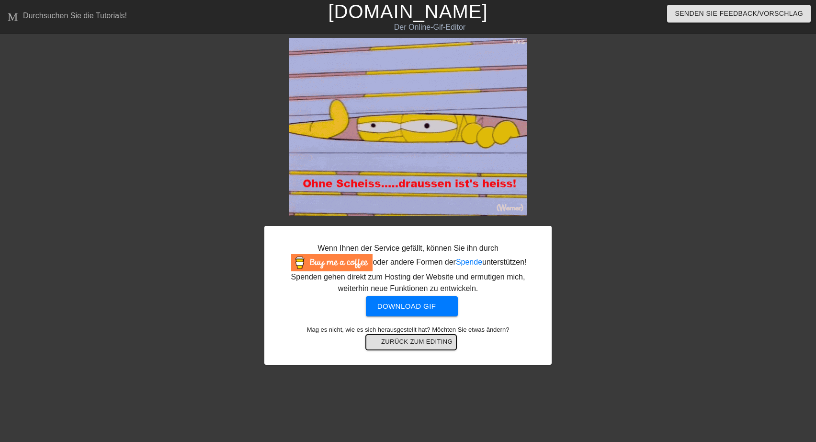 The height and width of the screenshot is (442, 816). What do you see at coordinates (13, 15) in the screenshot?
I see `span: Menü-Buch` at bounding box center [13, 15].